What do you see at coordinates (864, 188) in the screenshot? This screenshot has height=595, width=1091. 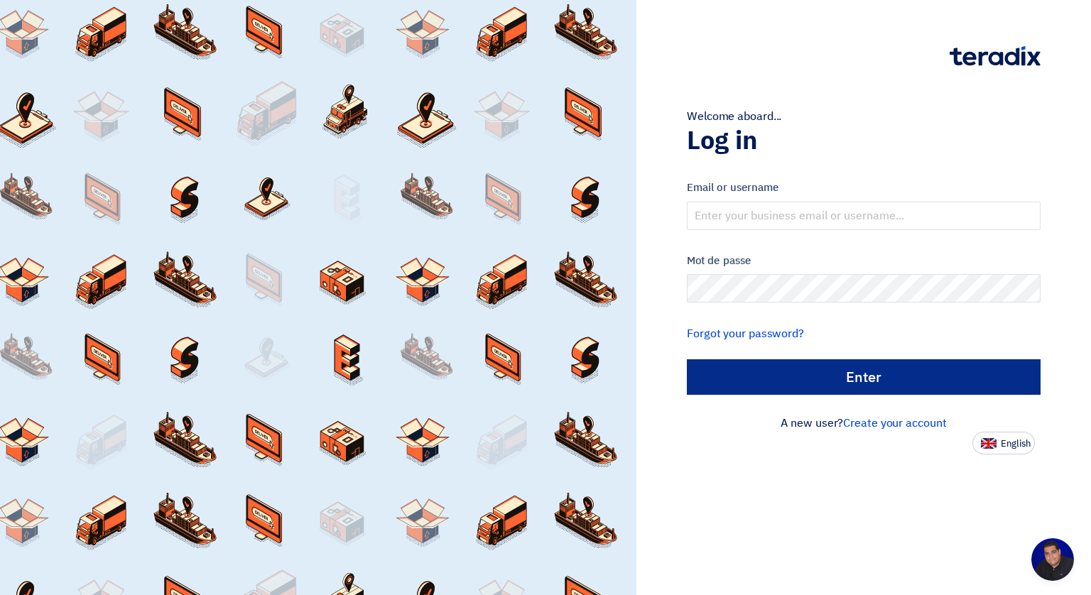 I see `label: Email or username` at bounding box center [864, 188].